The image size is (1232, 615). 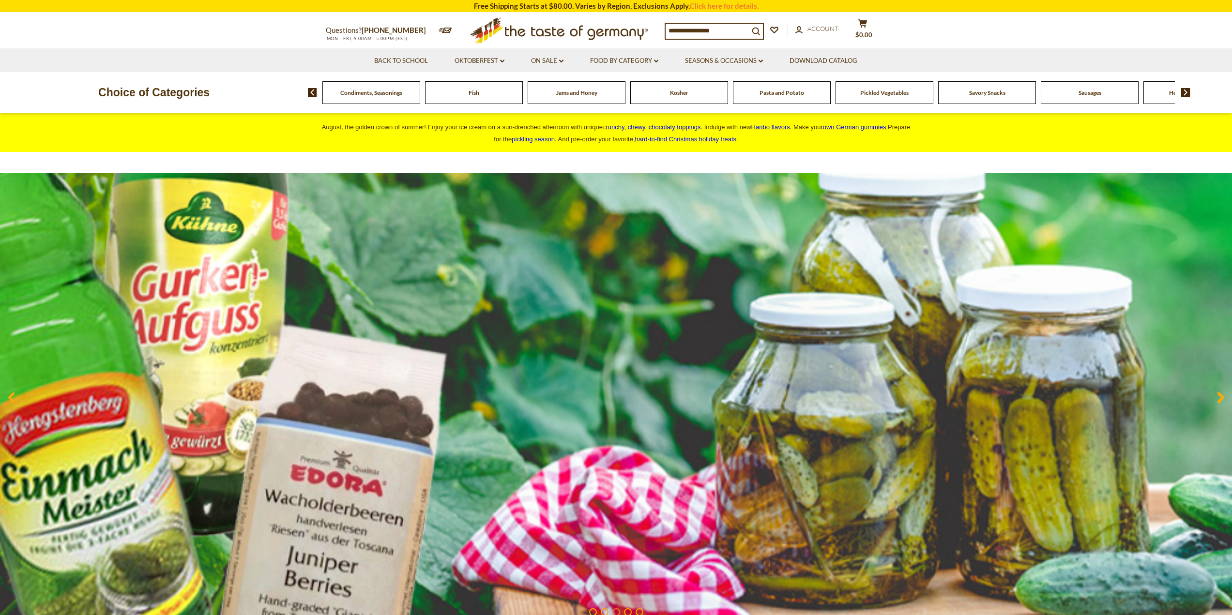 I want to click on a: Haribo flavors, so click(x=771, y=127).